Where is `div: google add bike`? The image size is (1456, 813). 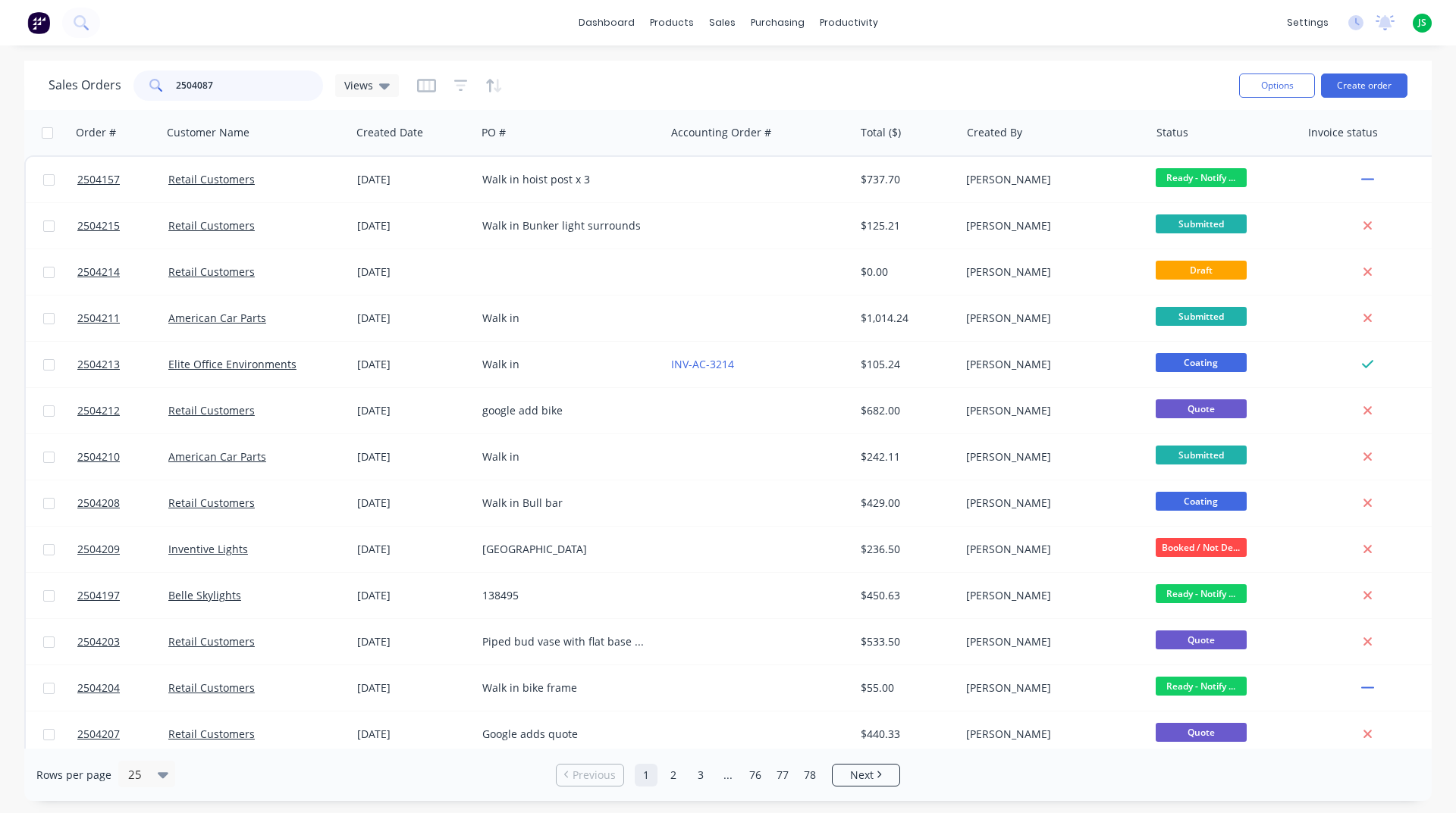 div: google add bike is located at coordinates (566, 411).